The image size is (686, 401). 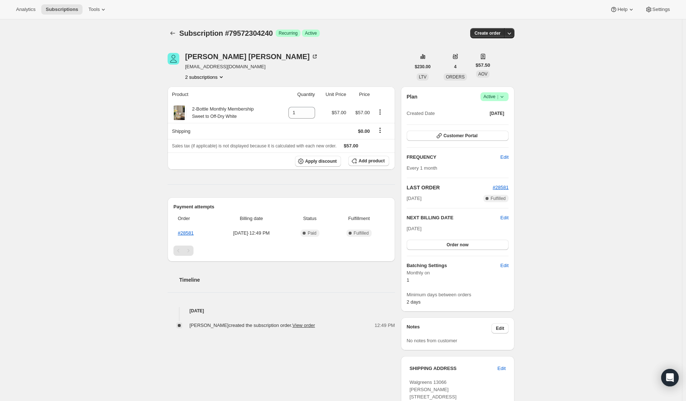 I want to click on h2: FREQUENCY, so click(x=453, y=157).